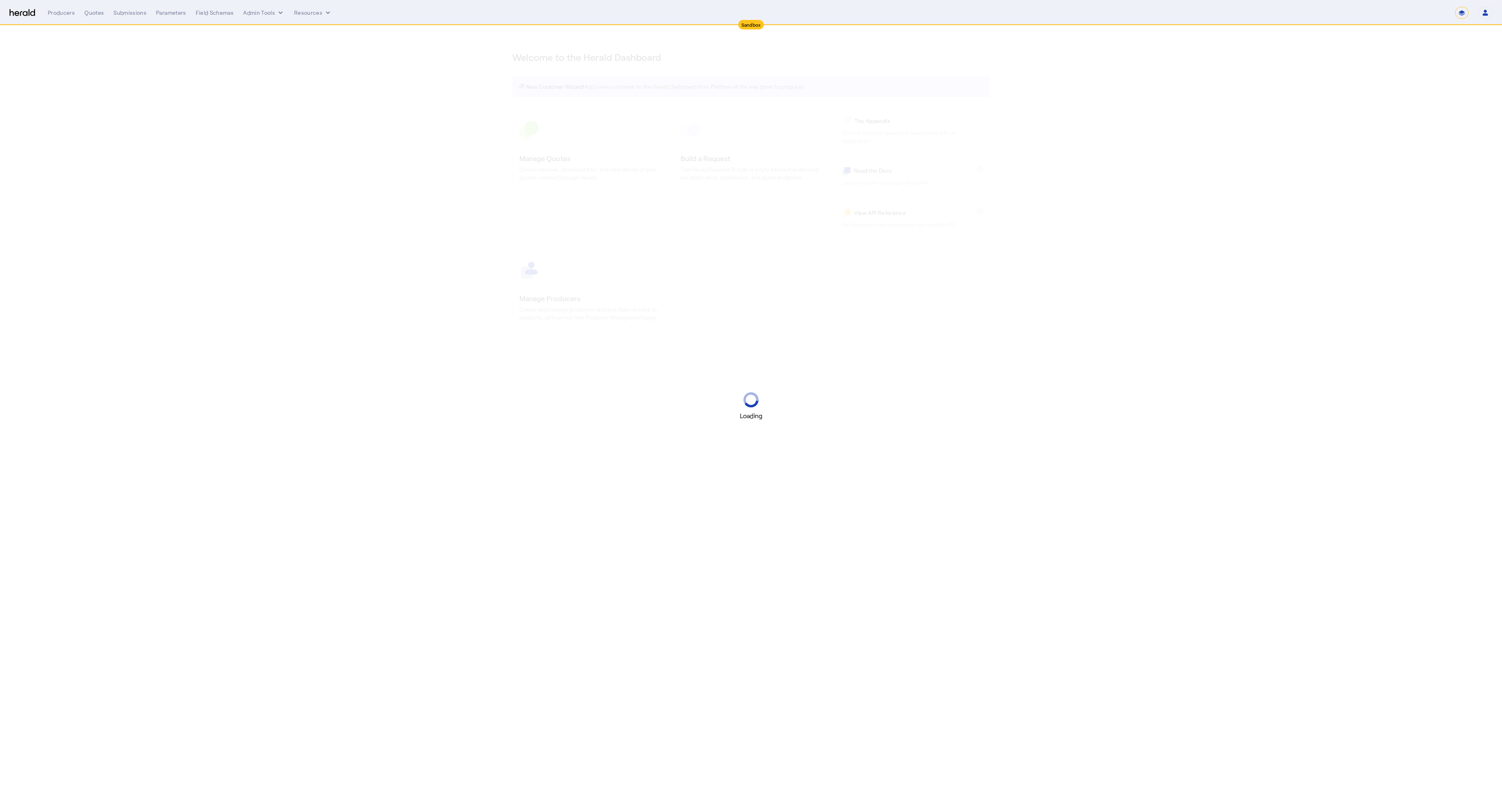  What do you see at coordinates (264, 13) in the screenshot?
I see `button: internal dropdown menu` at bounding box center [264, 13].